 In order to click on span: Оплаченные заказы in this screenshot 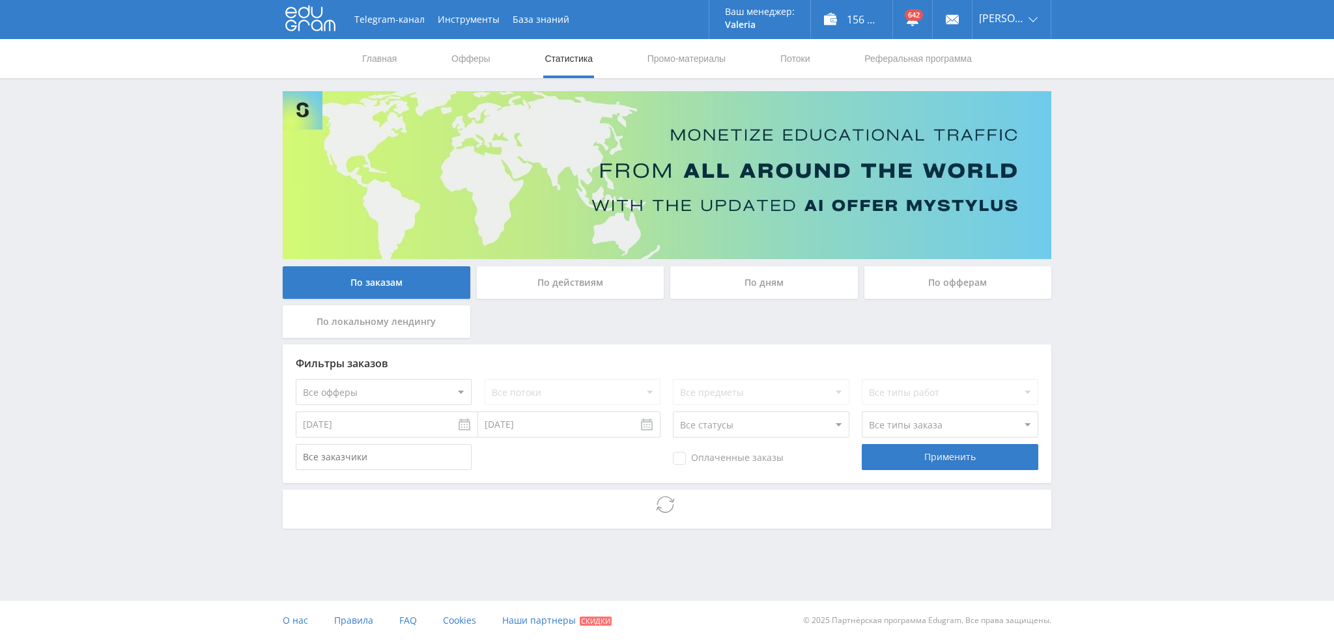, I will do `click(728, 459)`.